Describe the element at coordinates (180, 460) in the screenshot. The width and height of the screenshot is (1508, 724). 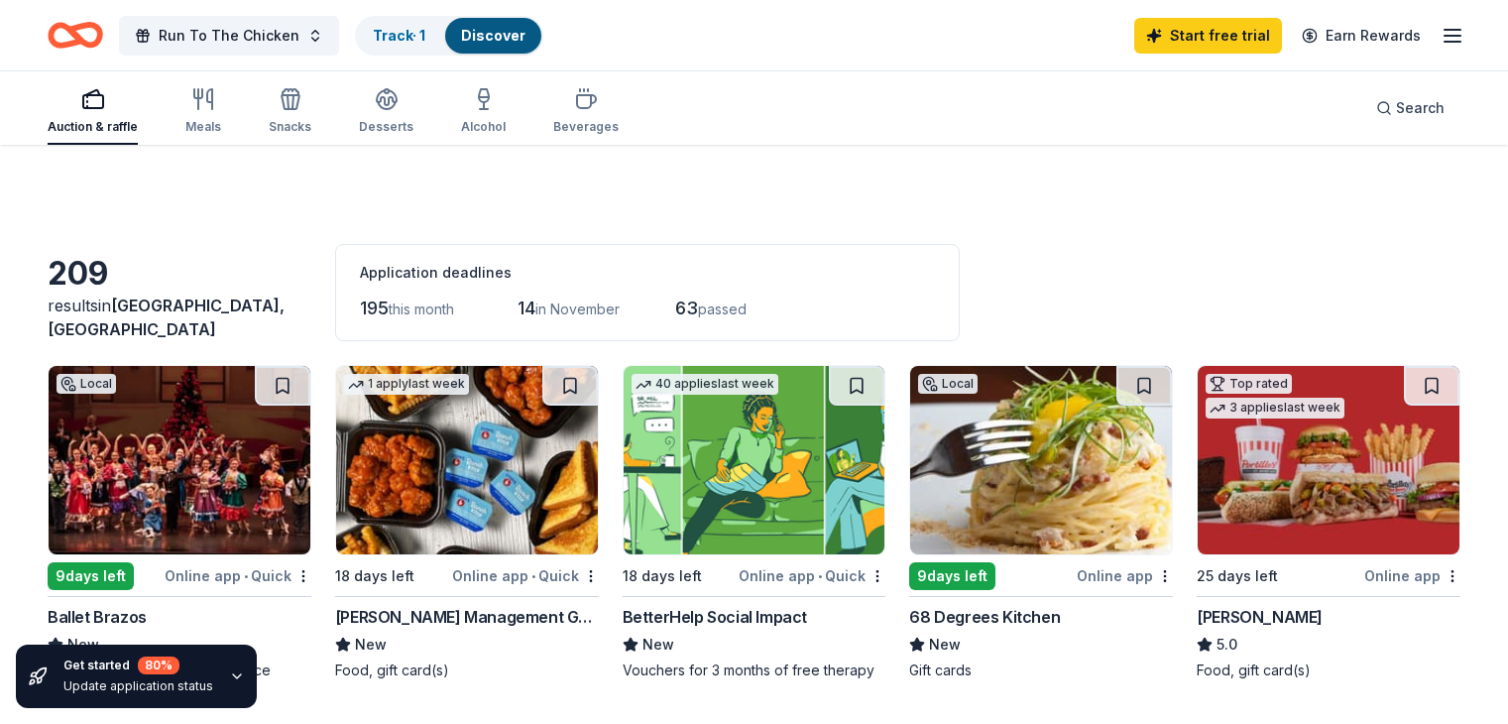
I see `img: Image for Ballet Brazos` at that location.